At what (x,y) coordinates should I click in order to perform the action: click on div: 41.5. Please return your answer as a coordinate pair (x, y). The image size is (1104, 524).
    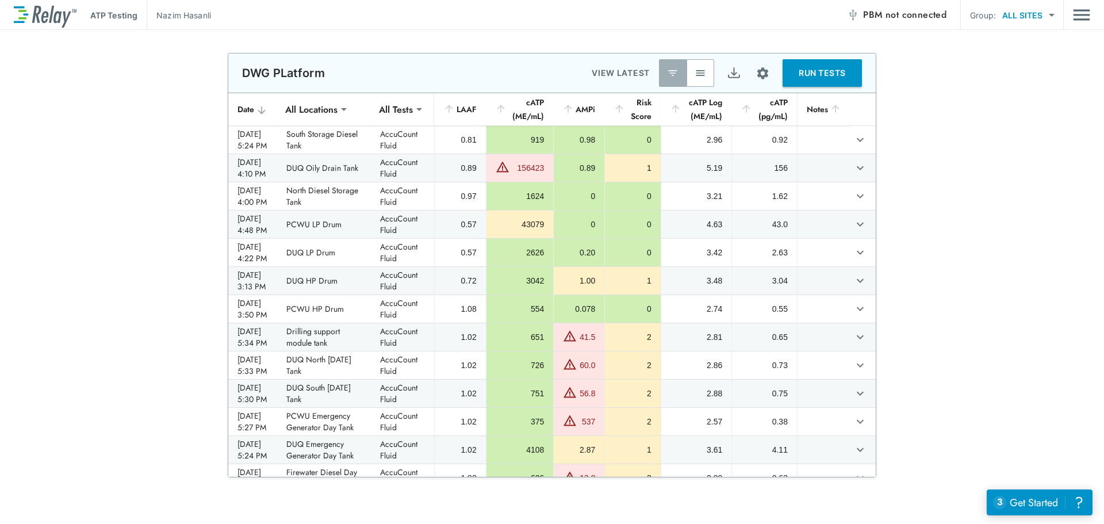
    Looking at the image, I should click on (587, 337).